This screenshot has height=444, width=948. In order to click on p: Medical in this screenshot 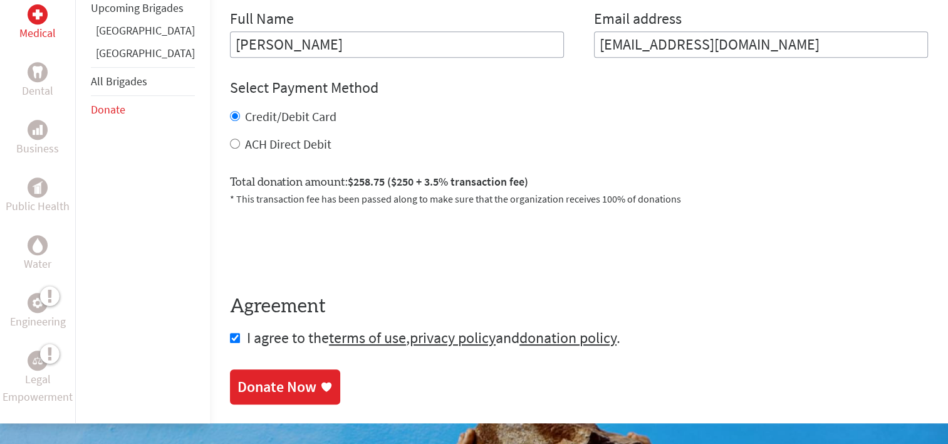, I will do `click(38, 33)`.